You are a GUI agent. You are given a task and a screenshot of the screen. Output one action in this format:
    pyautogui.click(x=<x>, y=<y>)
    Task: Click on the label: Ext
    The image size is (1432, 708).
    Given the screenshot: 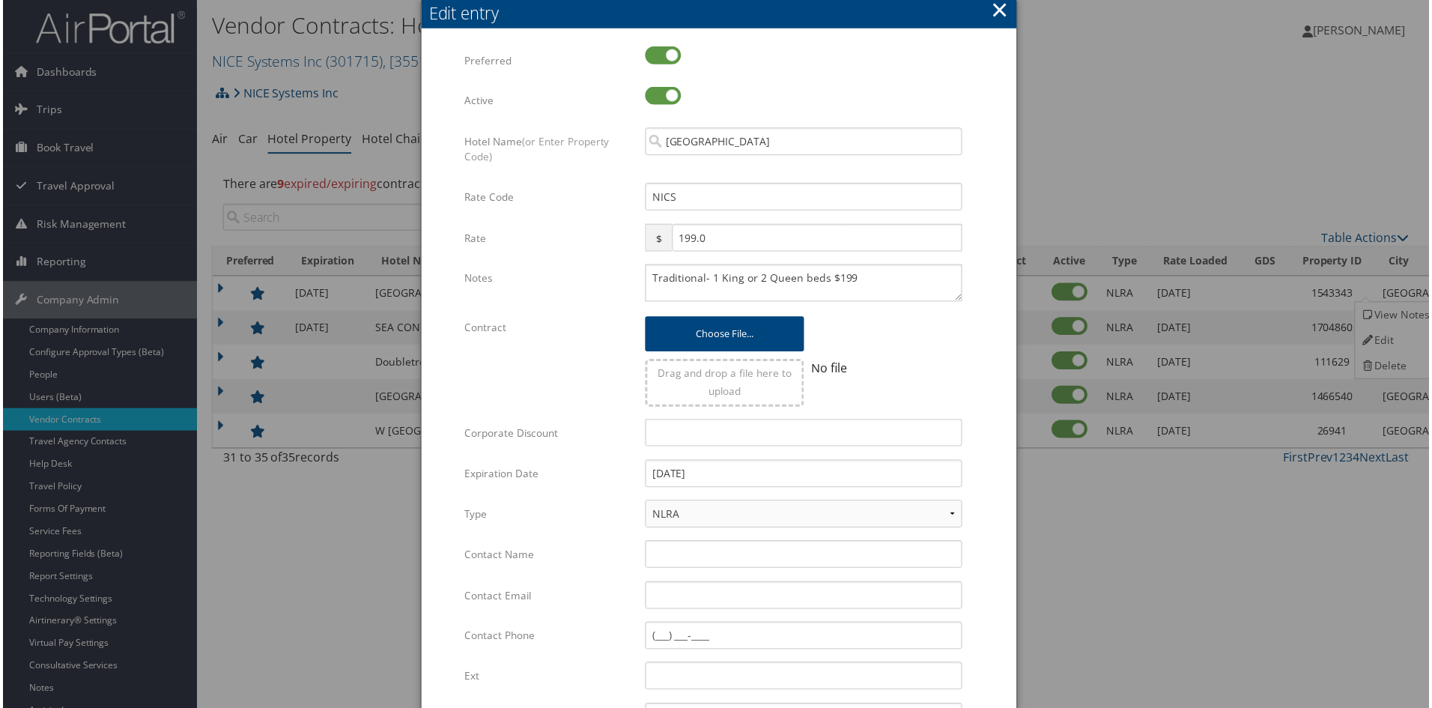 What is the action you would take?
    pyautogui.click(x=548, y=679)
    